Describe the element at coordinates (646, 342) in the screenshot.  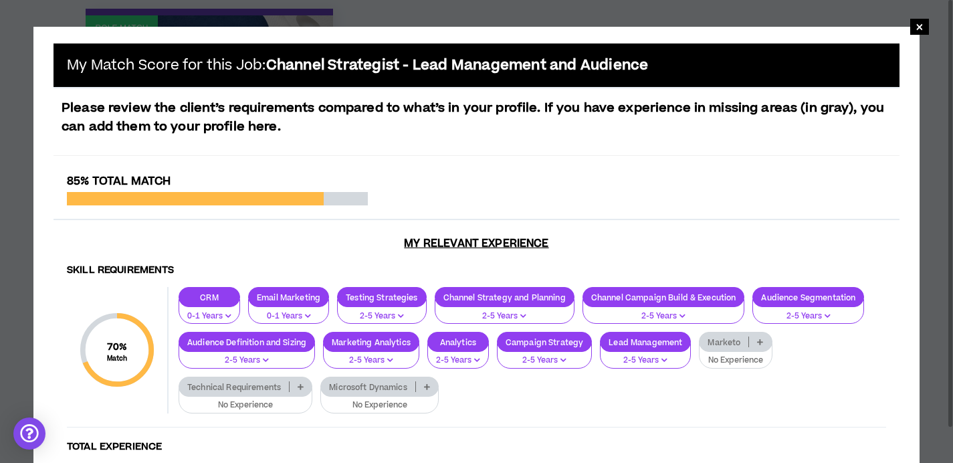
I see `p: Lead Management` at that location.